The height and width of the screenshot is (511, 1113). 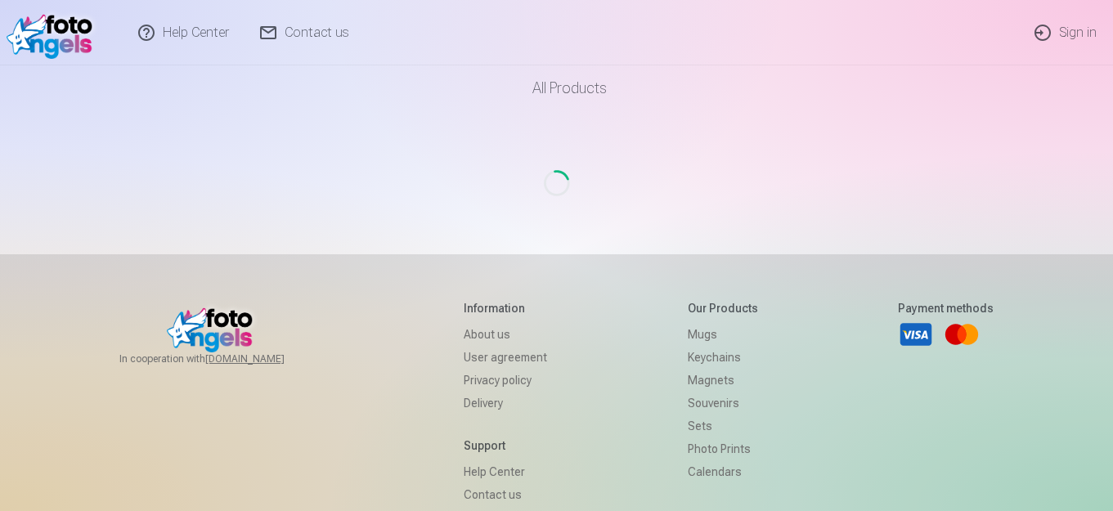 What do you see at coordinates (723, 449) in the screenshot?
I see `a: Photo prints` at bounding box center [723, 449].